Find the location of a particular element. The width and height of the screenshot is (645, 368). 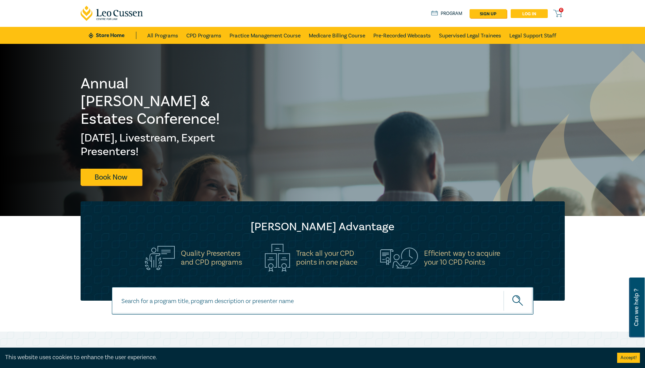

a: Legal Support Staff is located at coordinates (533, 35).